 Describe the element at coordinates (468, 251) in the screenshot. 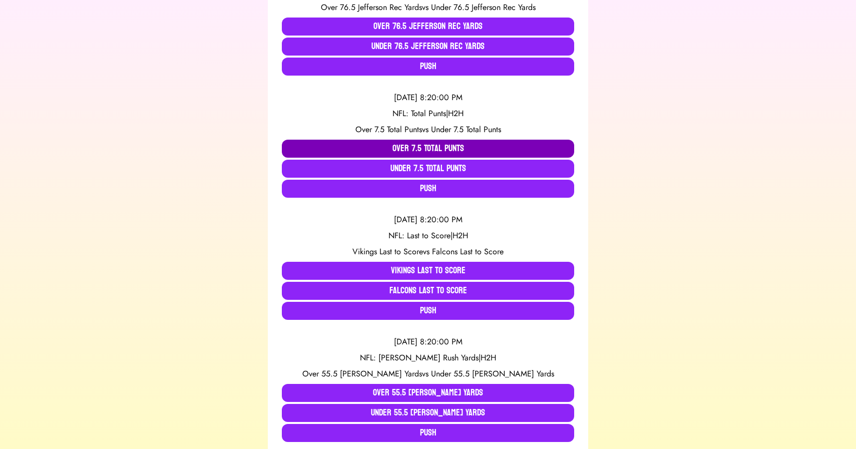

I see `span: Falcons Last to Score` at that location.